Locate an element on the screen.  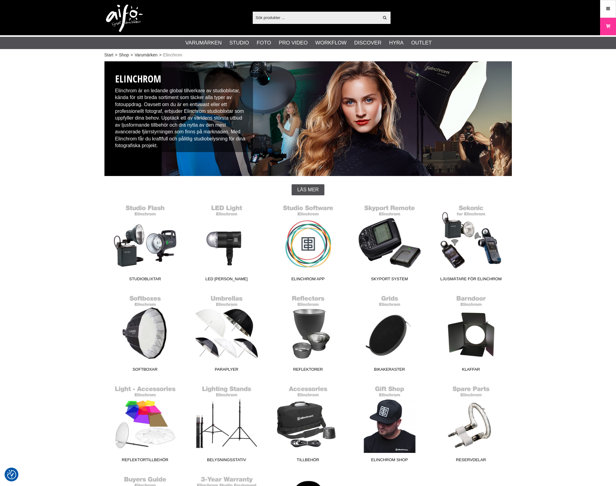
span: Klaffar is located at coordinates (471, 370).